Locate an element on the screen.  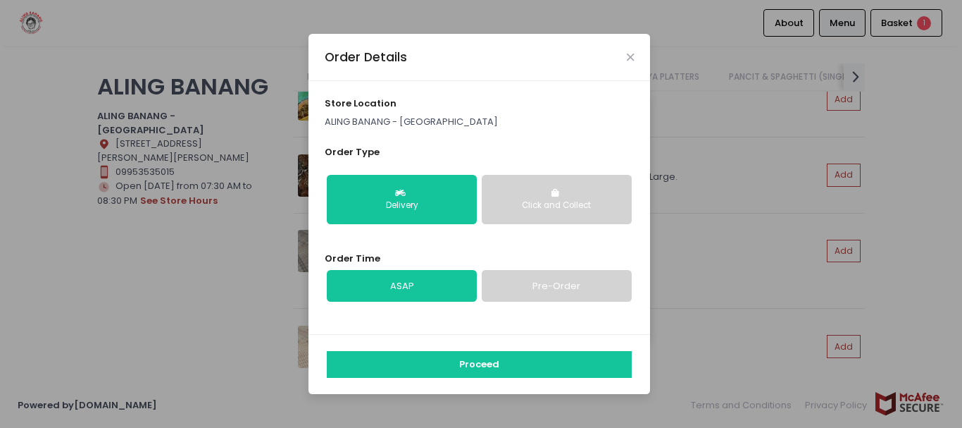
a: Pre-Order is located at coordinates (557, 286).